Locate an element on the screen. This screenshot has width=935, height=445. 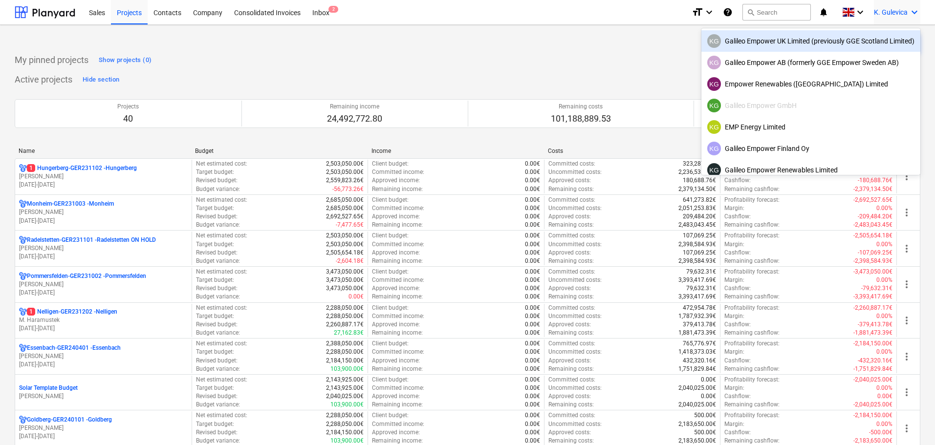
div: Galileo Empower AB (formerly GGE Empower Sweden AB) is located at coordinates (811, 63).